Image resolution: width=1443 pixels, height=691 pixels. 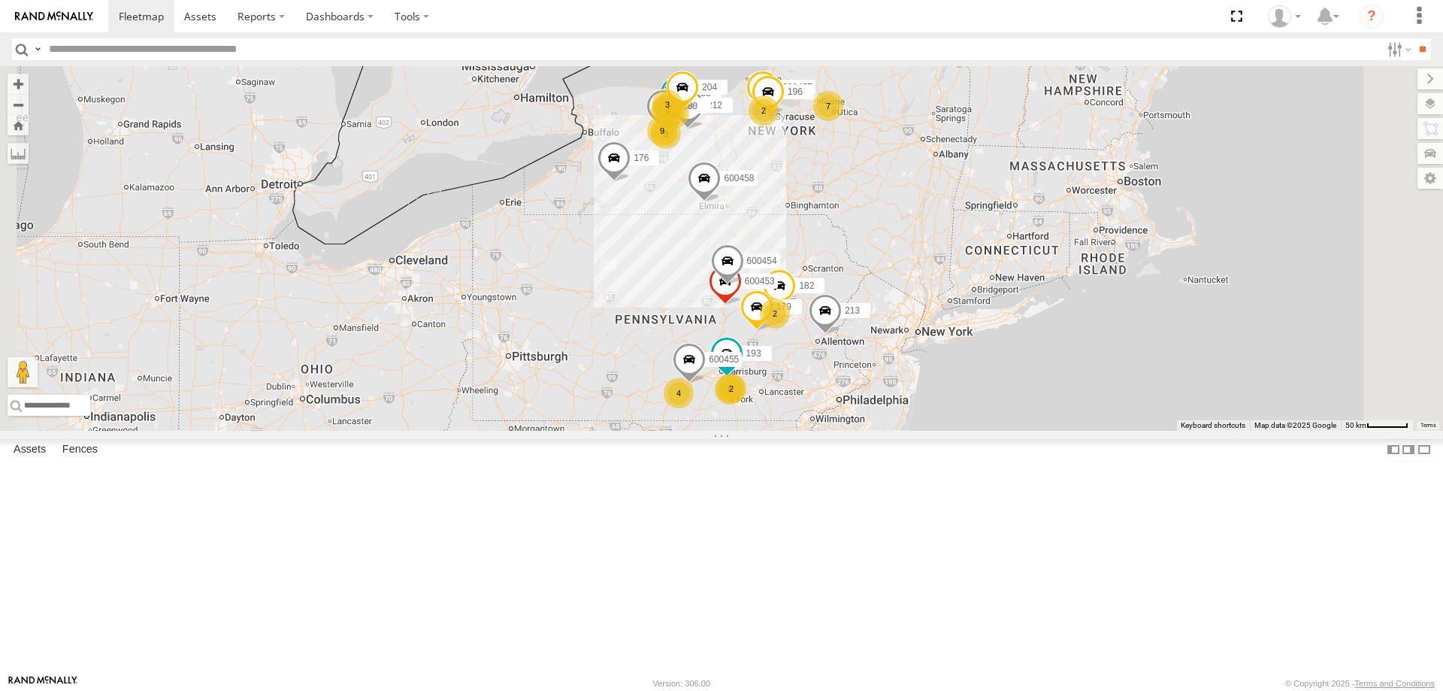 What do you see at coordinates (641, 157) in the screenshot?
I see `span: 176` at bounding box center [641, 157].